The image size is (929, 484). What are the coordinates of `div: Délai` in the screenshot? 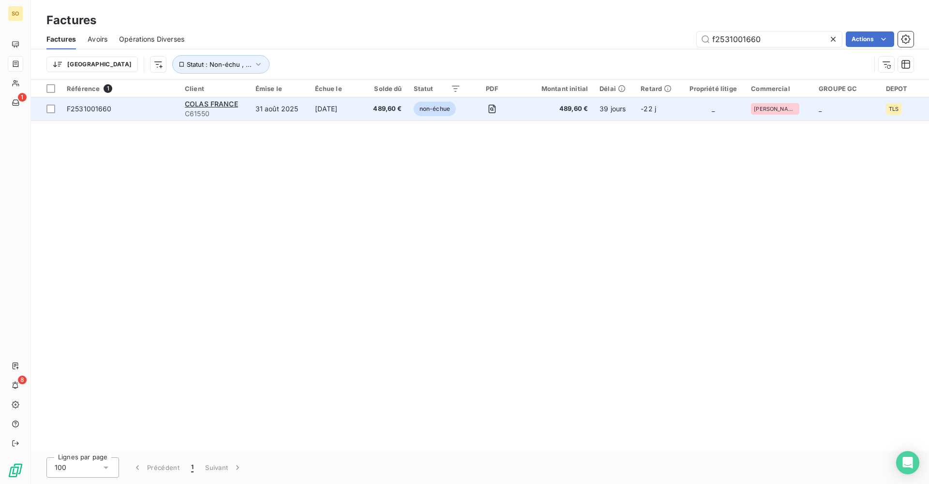 It's located at (614, 89).